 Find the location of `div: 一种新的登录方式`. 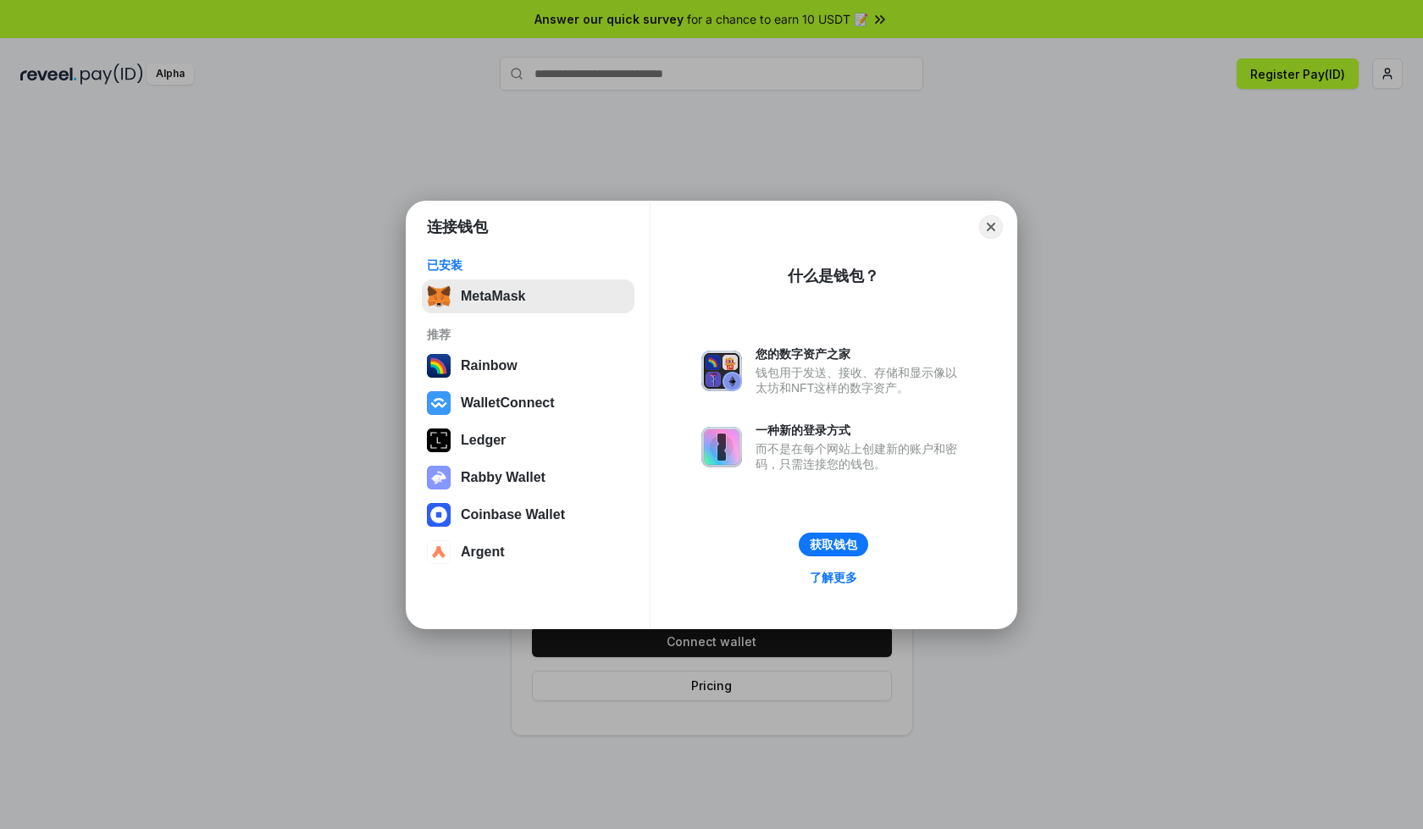

div: 一种新的登录方式 is located at coordinates (860, 430).